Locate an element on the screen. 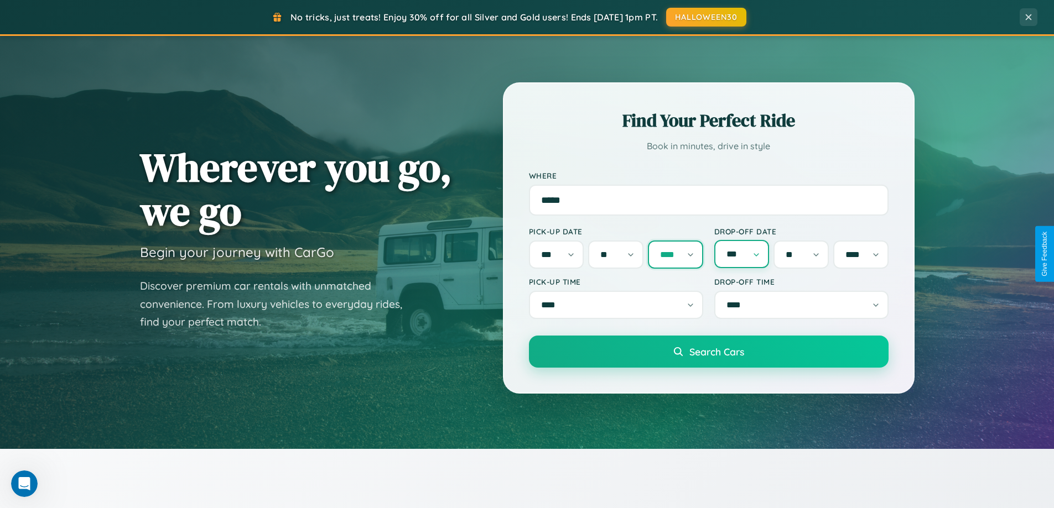 This screenshot has height=508, width=1054. label: Drop-off Date is located at coordinates (801, 231).